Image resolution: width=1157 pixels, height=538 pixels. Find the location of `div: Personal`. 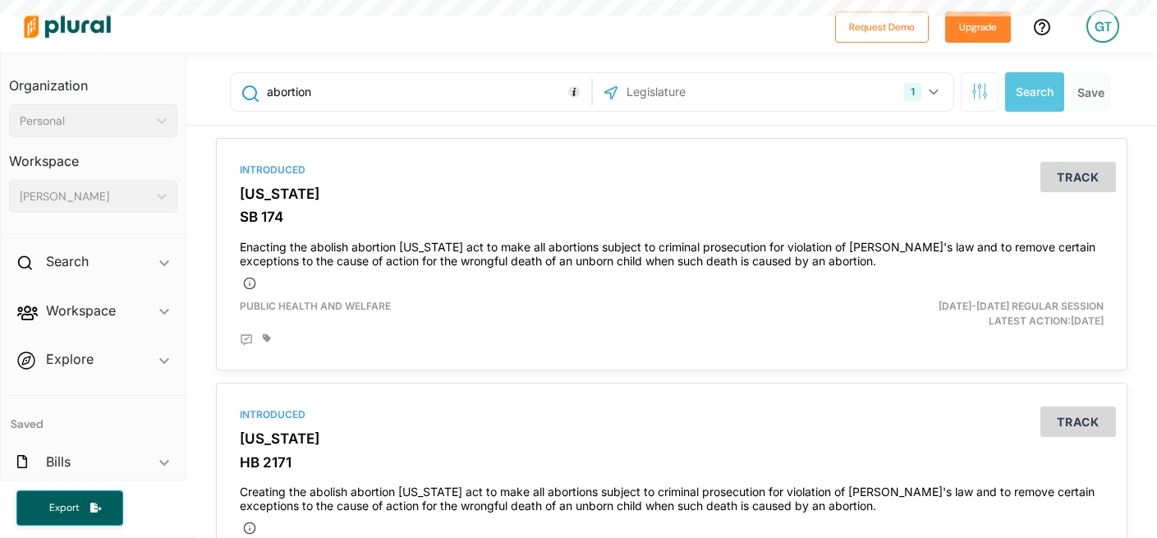

div: Personal is located at coordinates (85, 121).